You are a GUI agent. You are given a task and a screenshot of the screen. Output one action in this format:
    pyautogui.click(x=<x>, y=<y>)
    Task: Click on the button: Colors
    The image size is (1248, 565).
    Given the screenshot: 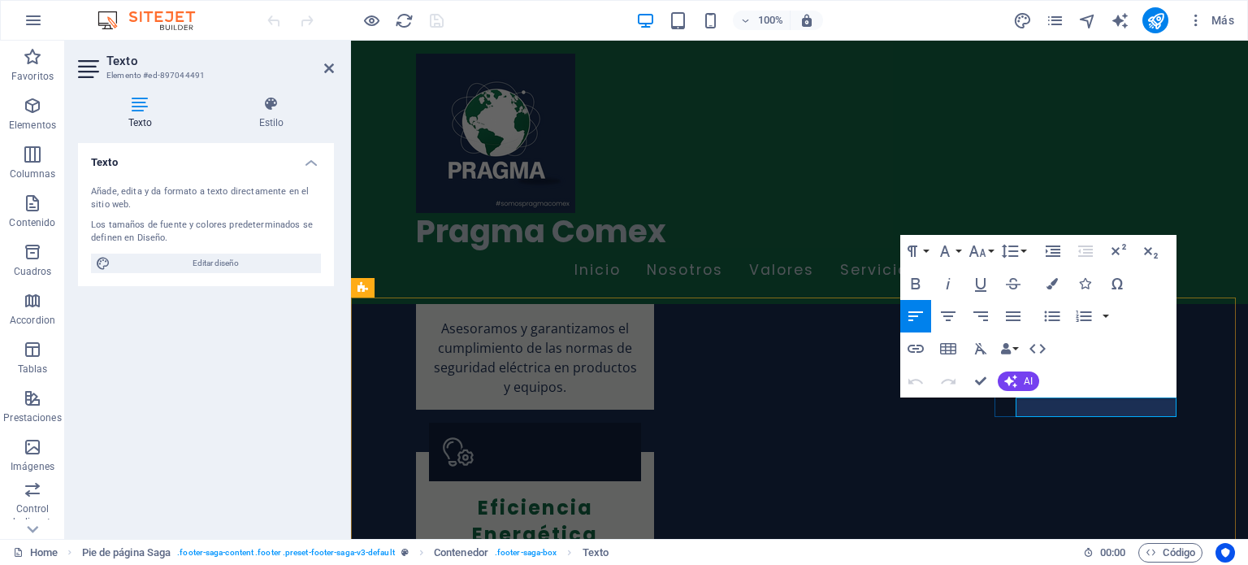 What is the action you would take?
    pyautogui.click(x=1052, y=283)
    